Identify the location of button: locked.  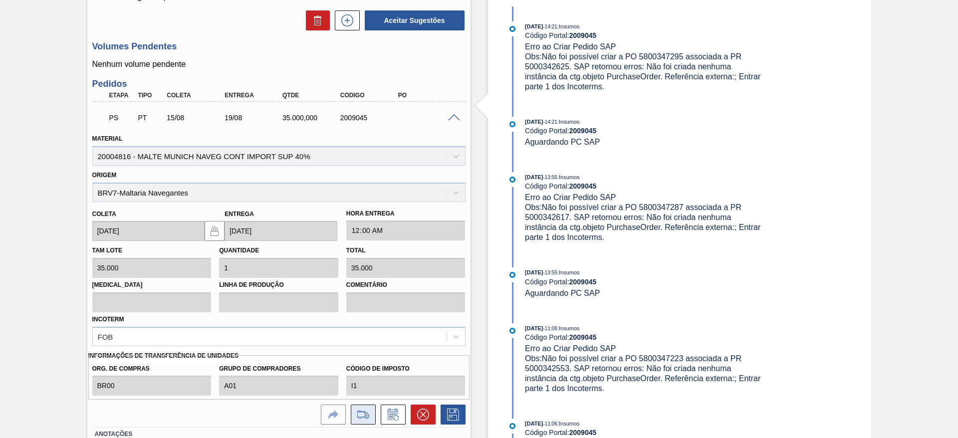
(215, 231).